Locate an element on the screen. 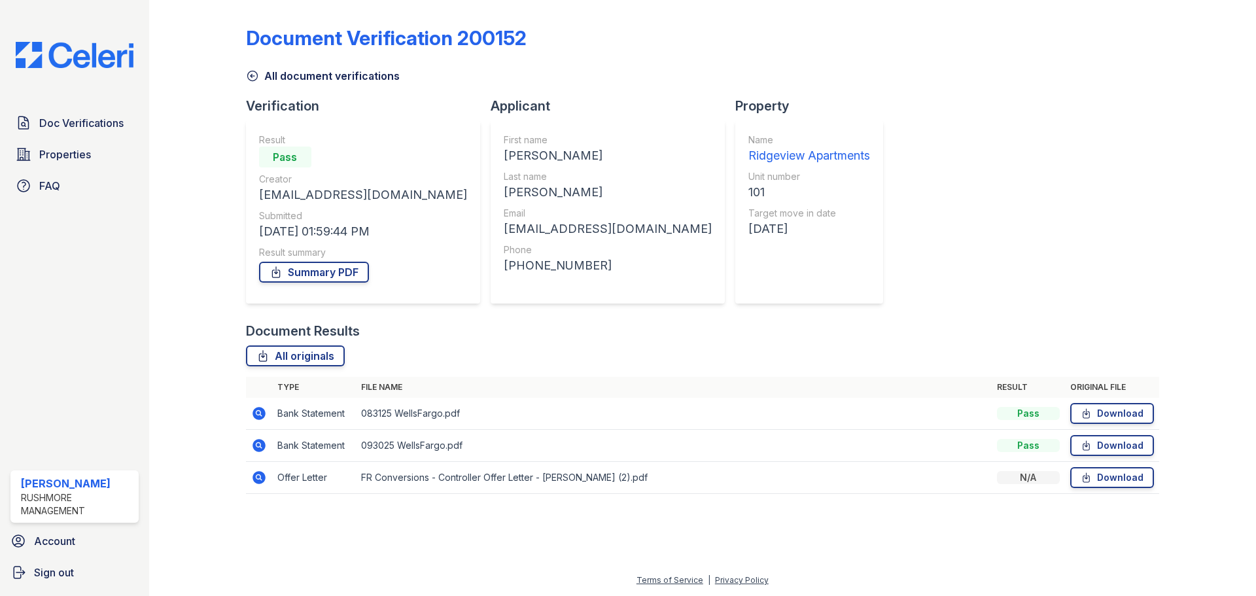 The width and height of the screenshot is (1256, 596). div: Submitted is located at coordinates (363, 216).